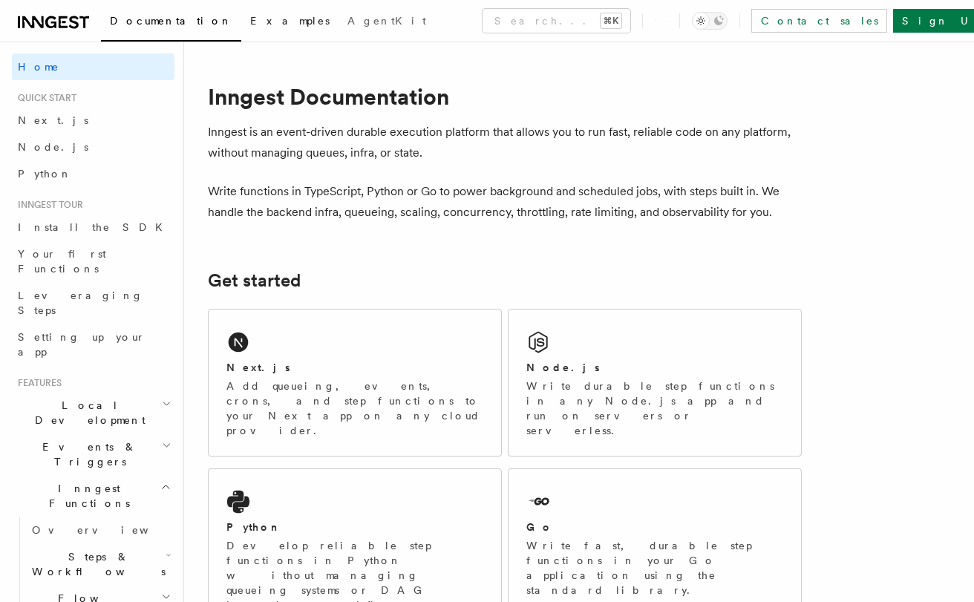 The height and width of the screenshot is (602, 974). Describe the element at coordinates (289, 21) in the screenshot. I see `span: Examples` at that location.